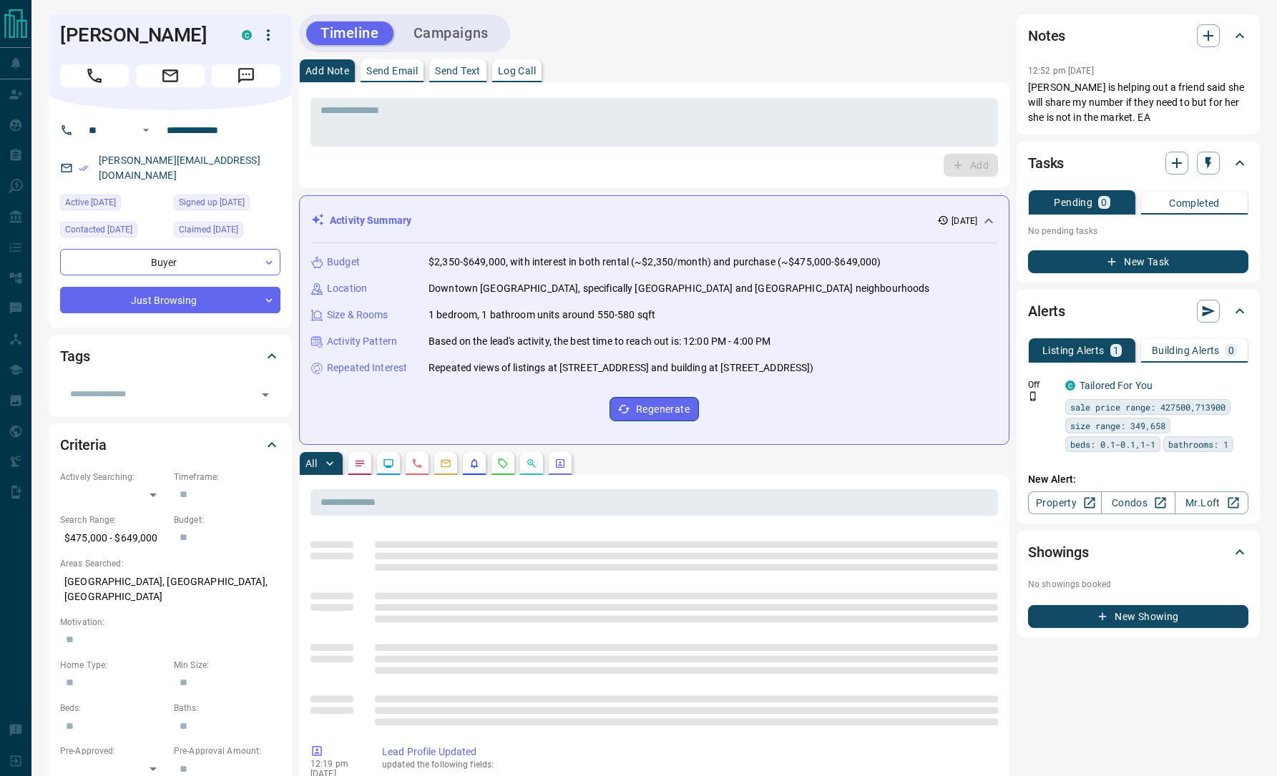 This screenshot has width=1277, height=776. I want to click on h2: Criteria, so click(83, 445).